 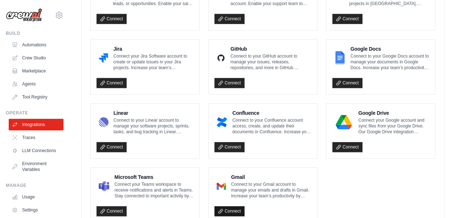 I want to click on div: Build, so click(x=34, y=33).